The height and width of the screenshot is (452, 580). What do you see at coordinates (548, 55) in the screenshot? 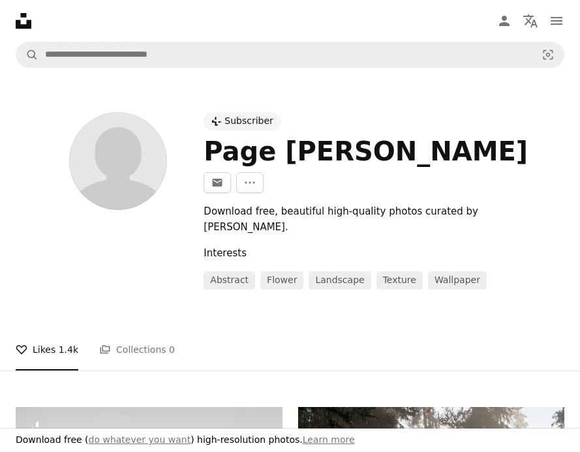
I see `button: Visual search` at bounding box center [548, 55].